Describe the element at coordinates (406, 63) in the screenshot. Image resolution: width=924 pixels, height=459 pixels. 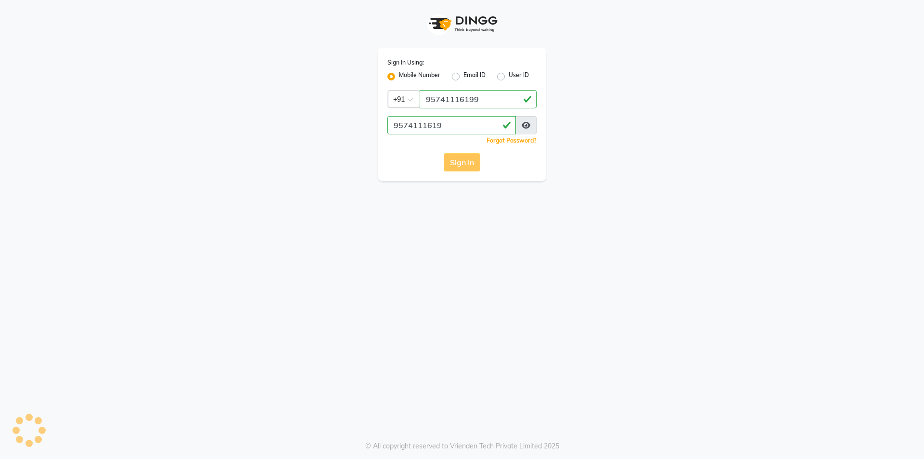
I see `label: Sign In Using:` at that location.